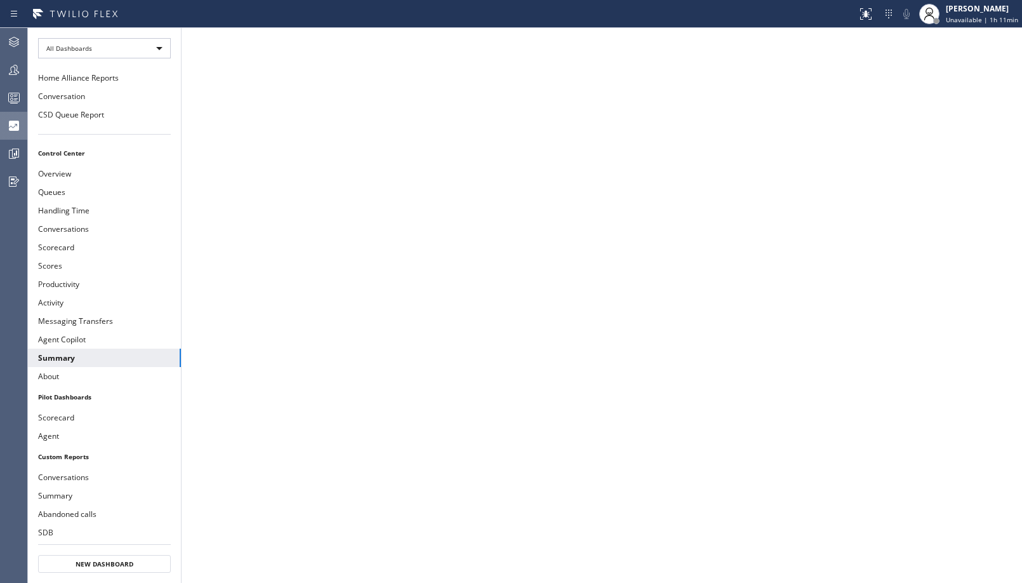 The image size is (1022, 583). I want to click on button: Agent, so click(104, 436).